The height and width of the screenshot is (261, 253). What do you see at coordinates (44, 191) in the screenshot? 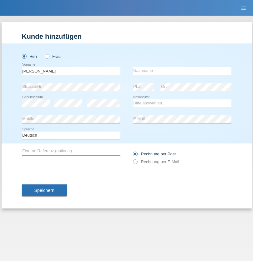
I see `span: Speichern` at bounding box center [44, 191].